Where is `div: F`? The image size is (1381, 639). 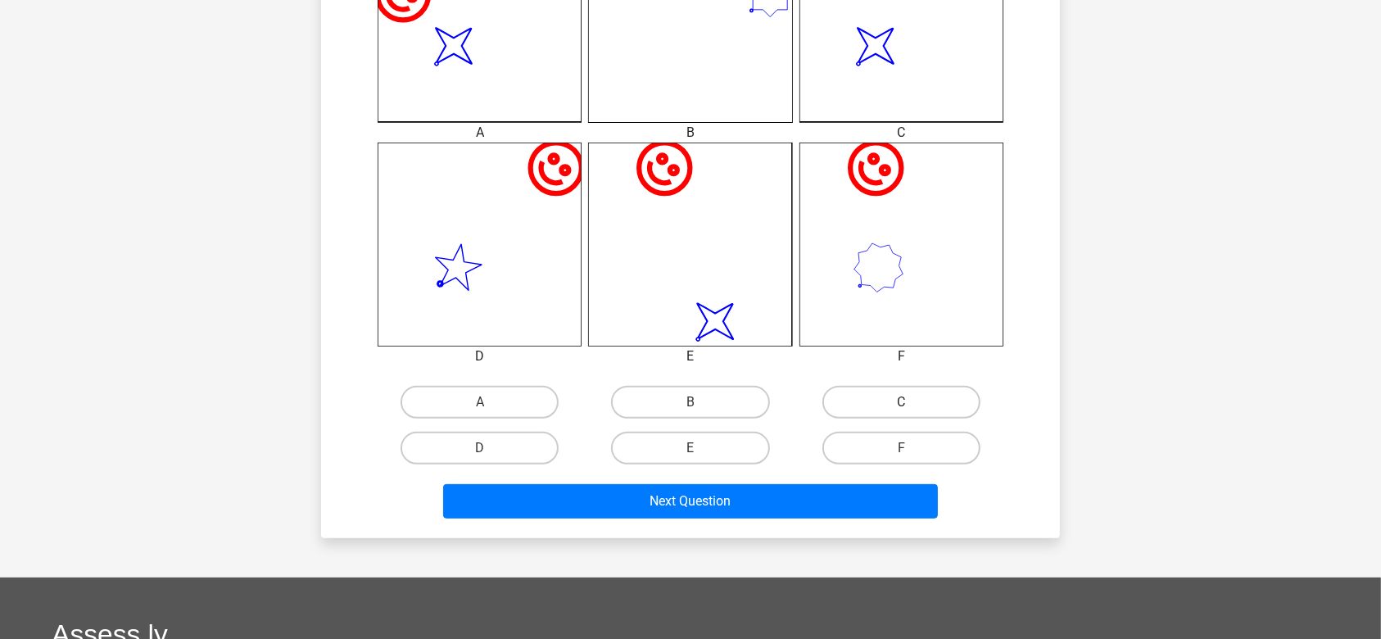 div: F is located at coordinates (901, 356).